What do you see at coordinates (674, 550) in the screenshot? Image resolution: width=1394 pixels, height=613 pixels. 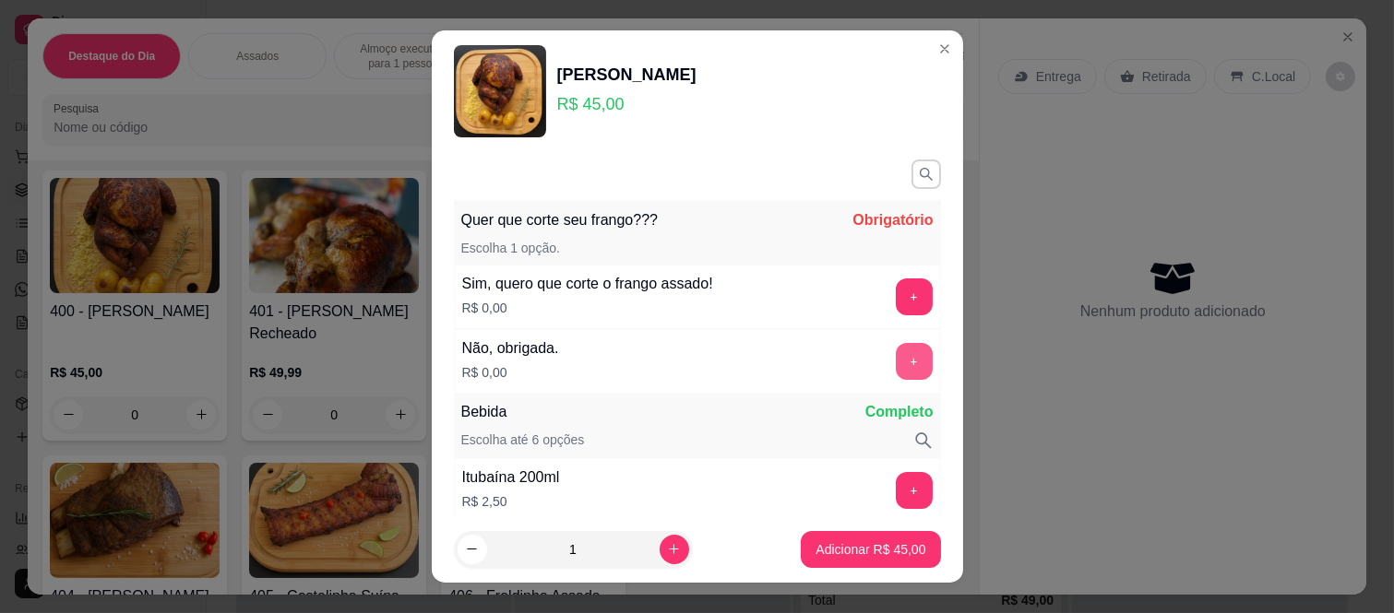 I see `button: increase-product-quantity` at bounding box center [674, 550].